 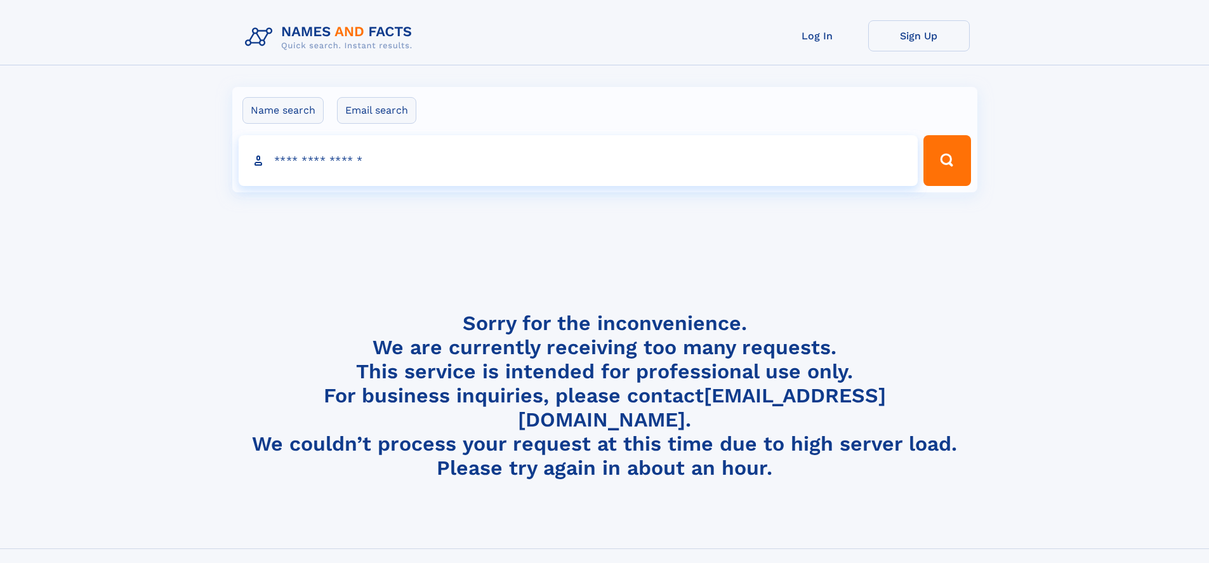 What do you see at coordinates (376, 110) in the screenshot?
I see `label: Email search` at bounding box center [376, 110].